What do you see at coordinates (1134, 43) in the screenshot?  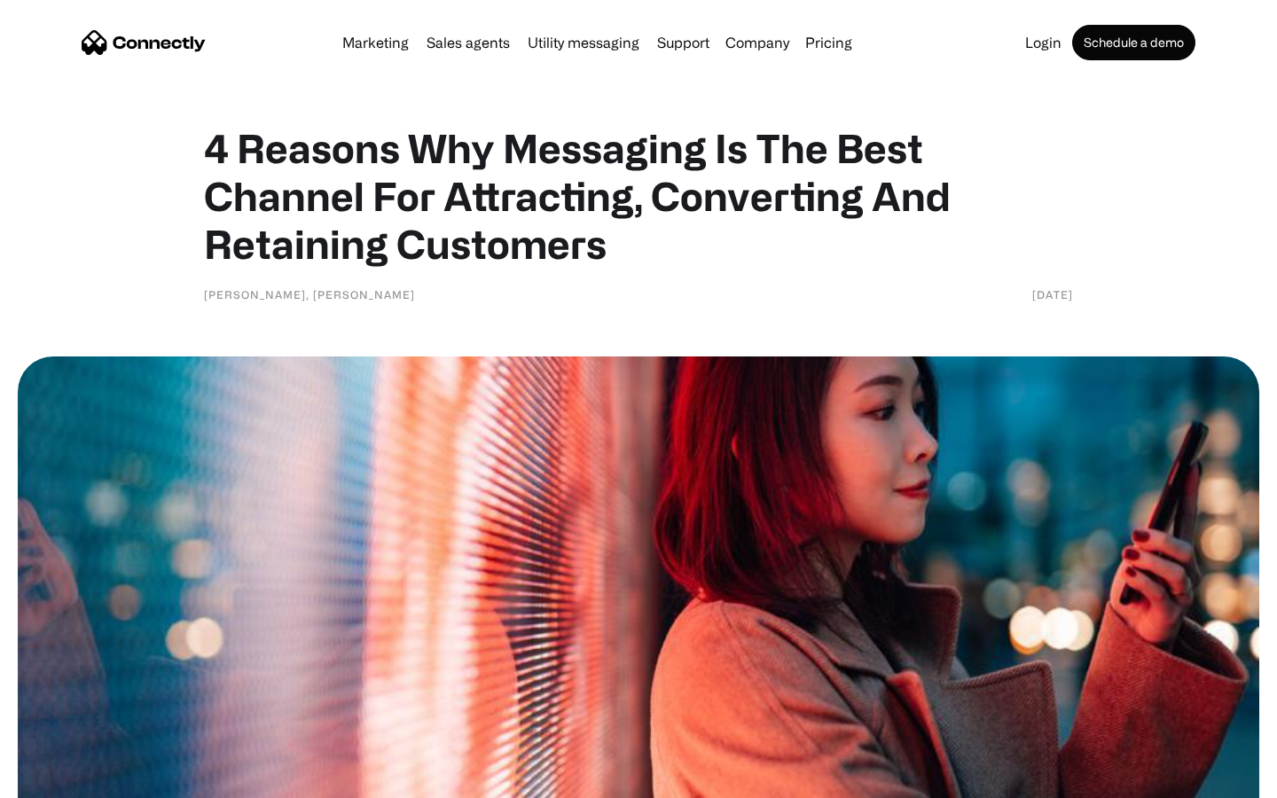 I see `a: Schedule a demo` at bounding box center [1134, 43].